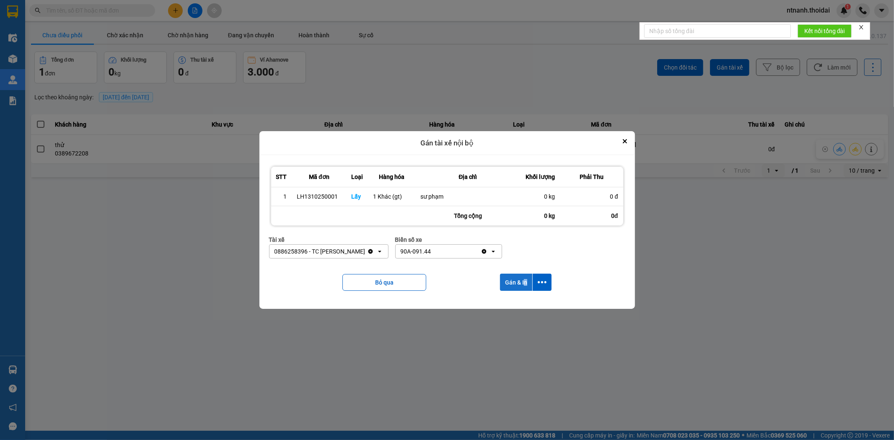  I want to click on input: Selected 0886258396 - TC Phạm Văn Năm., so click(367, 252).